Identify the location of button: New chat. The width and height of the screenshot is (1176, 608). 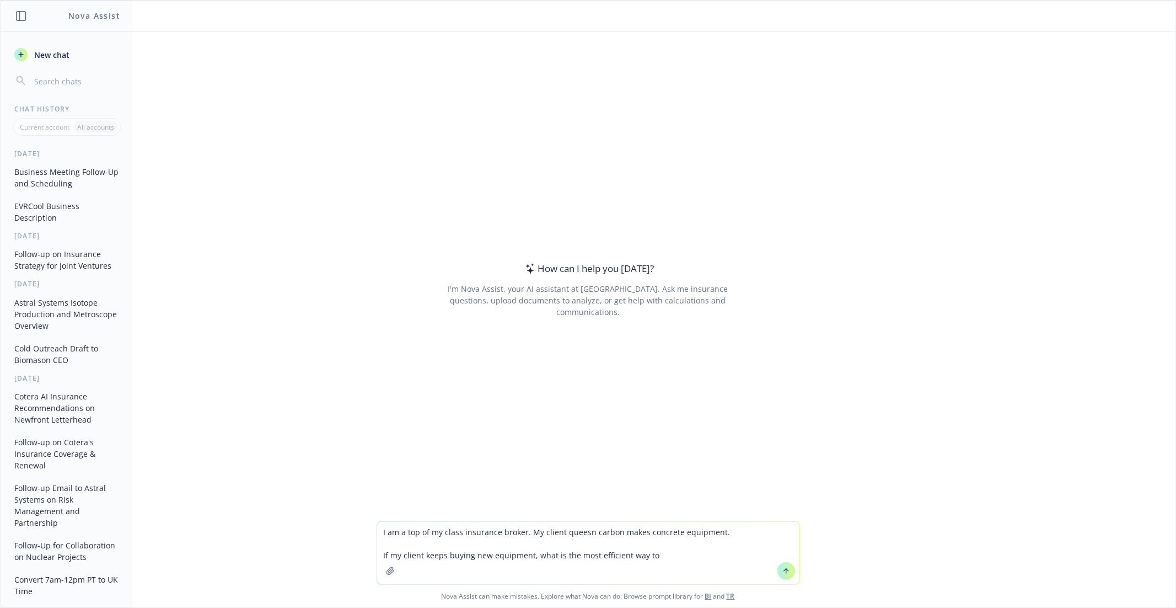
(67, 55).